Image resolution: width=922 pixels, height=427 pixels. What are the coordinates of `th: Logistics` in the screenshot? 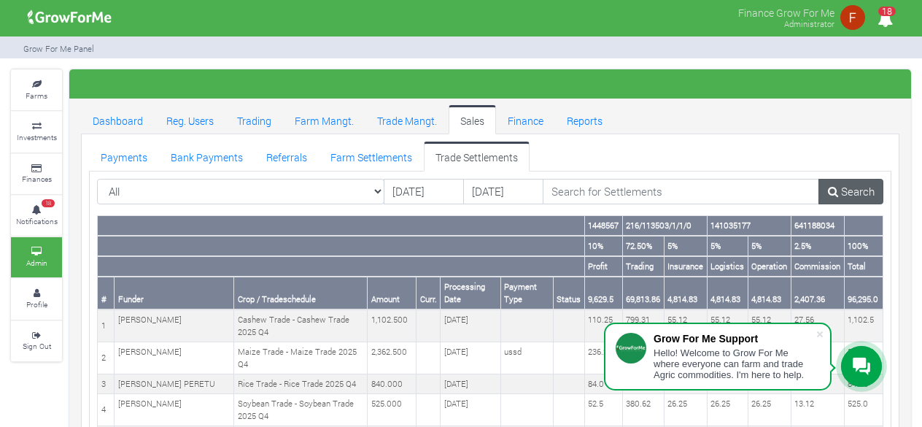 It's located at (727, 266).